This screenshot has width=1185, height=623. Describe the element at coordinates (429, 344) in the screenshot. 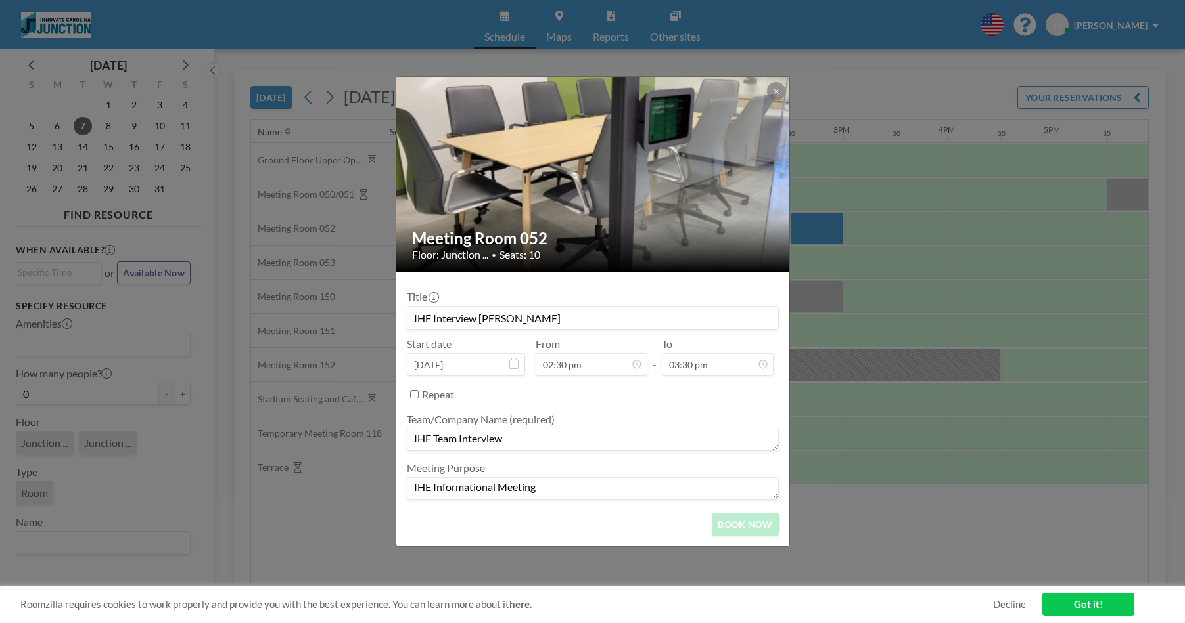

I see `label: Start date` at that location.